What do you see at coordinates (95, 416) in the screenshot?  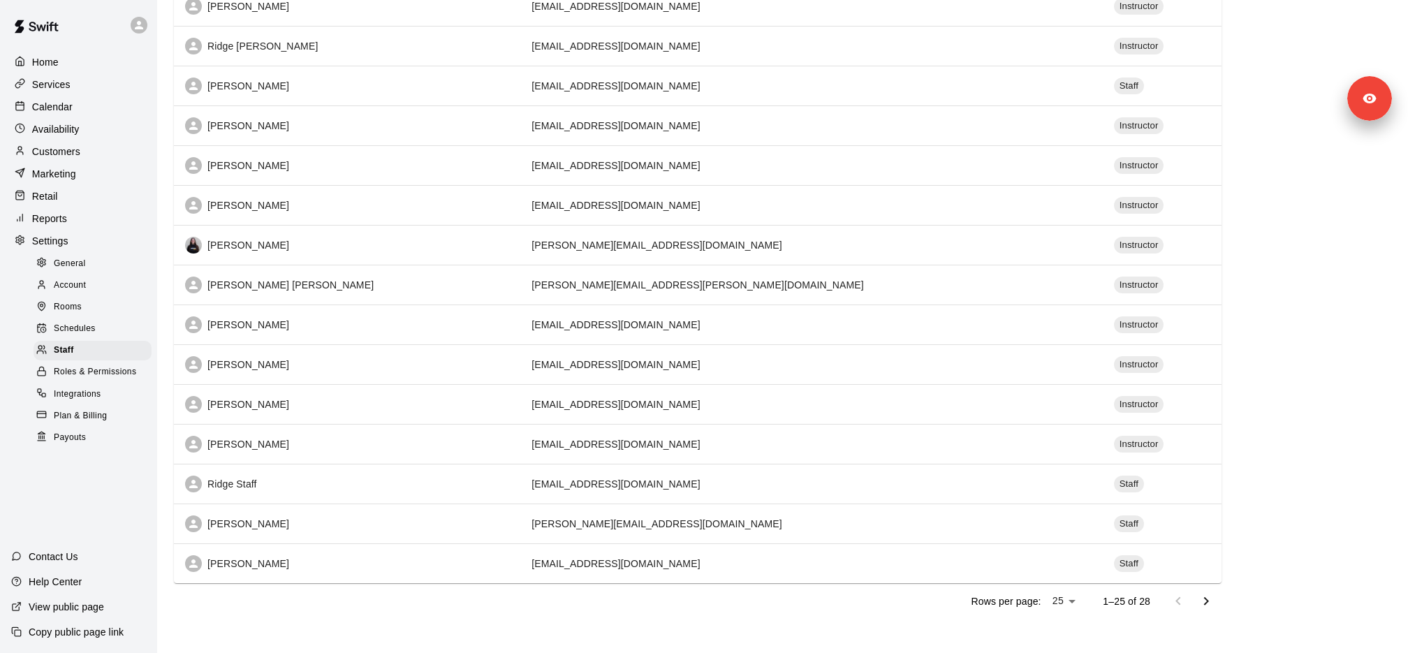 I see `a: Plan & Billing` at bounding box center [95, 416].